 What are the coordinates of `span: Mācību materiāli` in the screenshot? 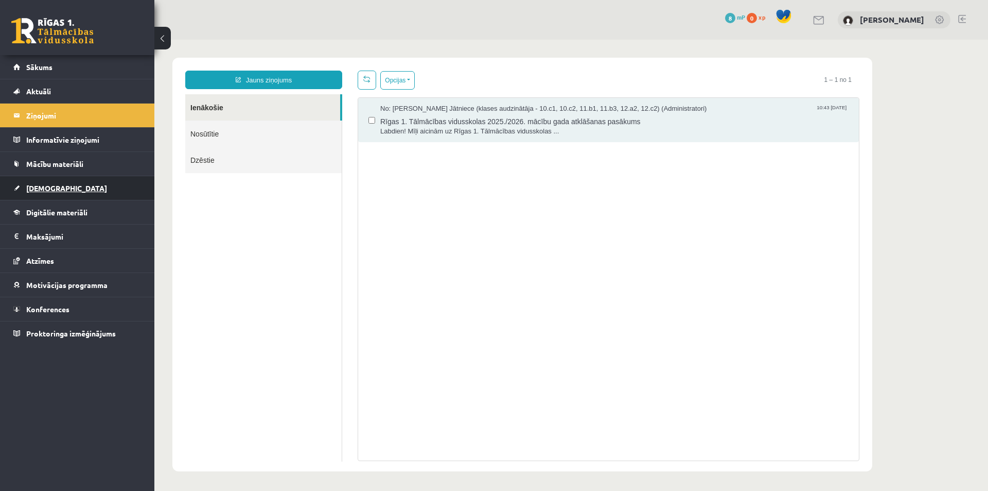 It's located at (55, 164).